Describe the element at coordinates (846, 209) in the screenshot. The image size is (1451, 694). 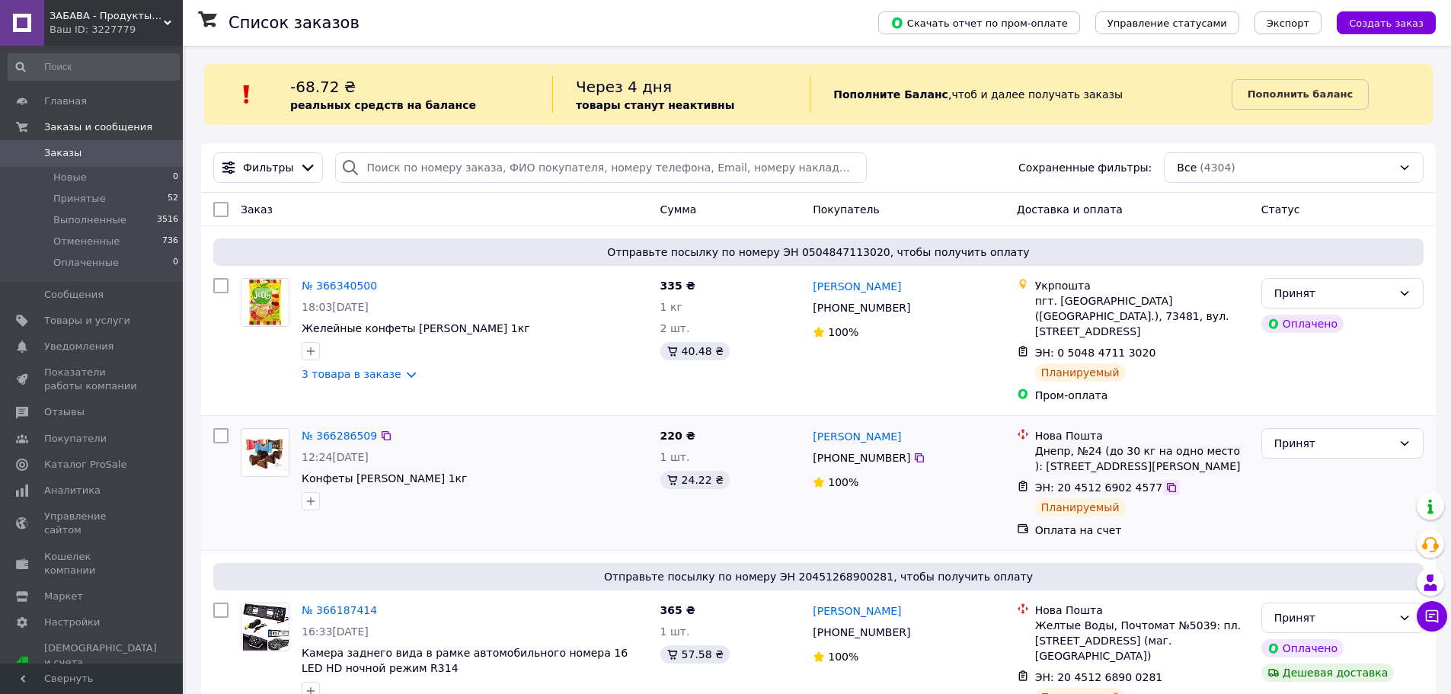
I see `span: Покупатель` at that location.